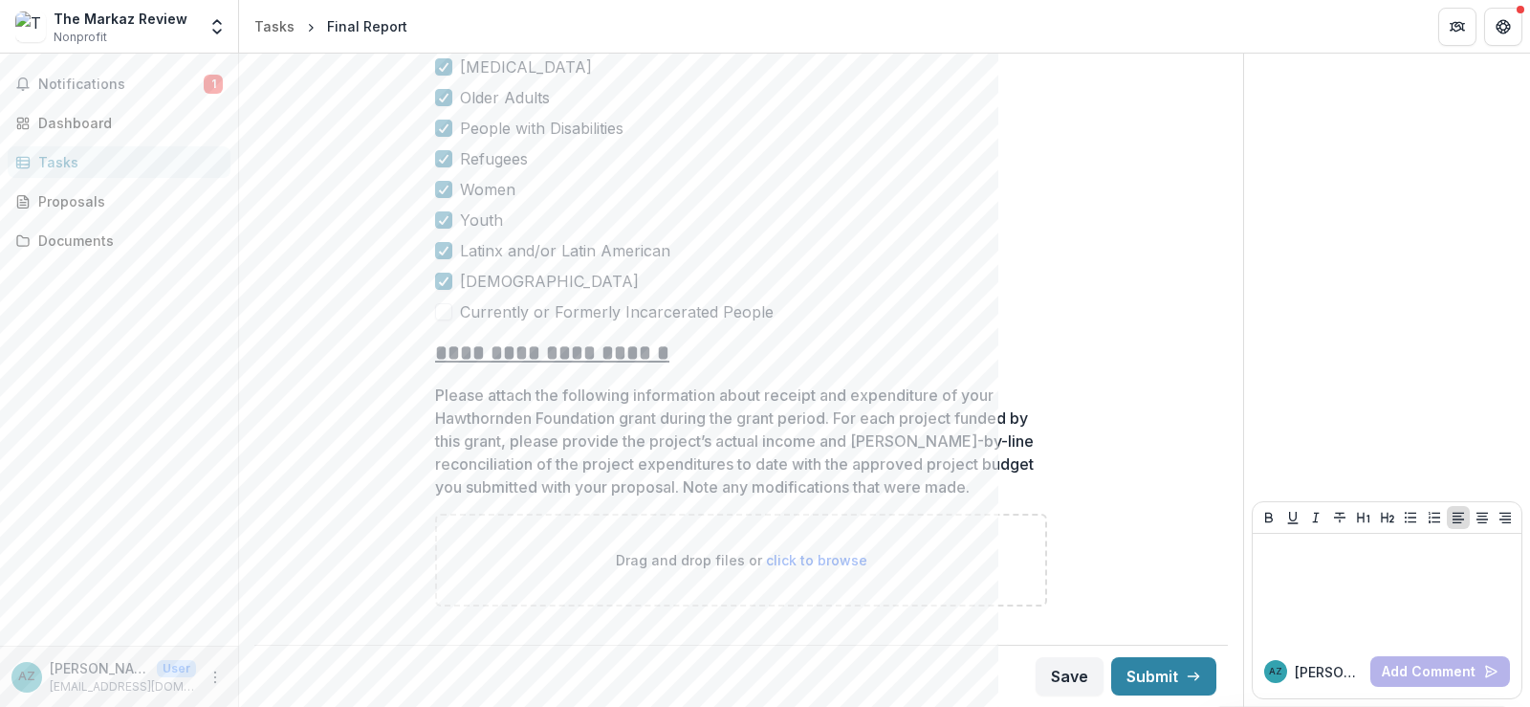 Image resolution: width=1530 pixels, height=707 pixels. I want to click on span: Refugees, so click(493, 159).